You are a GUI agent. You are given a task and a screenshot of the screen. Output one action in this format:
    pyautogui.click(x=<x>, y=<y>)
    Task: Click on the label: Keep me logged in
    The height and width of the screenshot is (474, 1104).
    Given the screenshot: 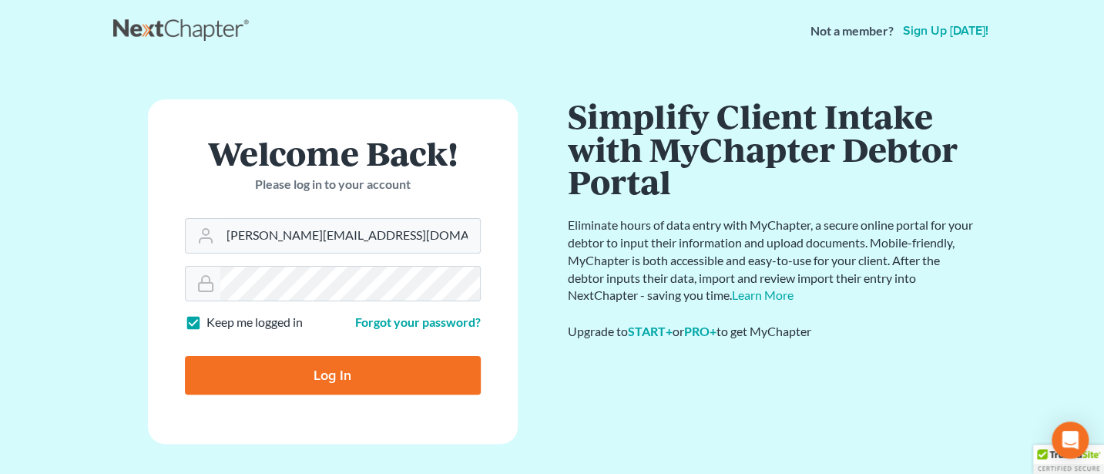 What is the action you would take?
    pyautogui.click(x=254, y=322)
    